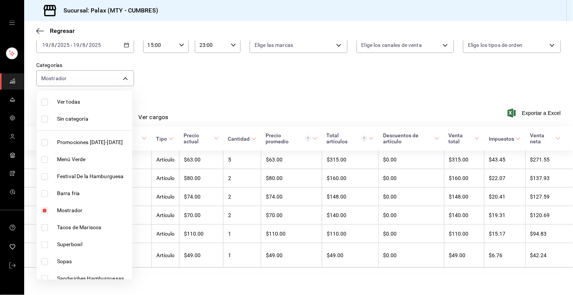  What do you see at coordinates (93, 278) in the screenshot?
I see `span: Sandwiches Hamburguesas` at bounding box center [93, 278].